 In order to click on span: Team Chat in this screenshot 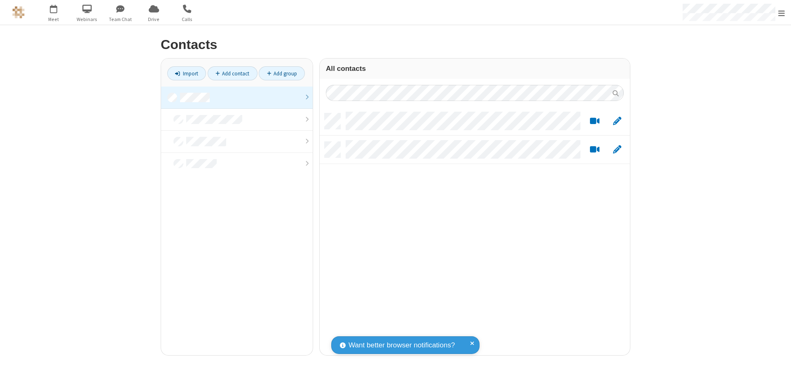, I will do `click(120, 19)`.